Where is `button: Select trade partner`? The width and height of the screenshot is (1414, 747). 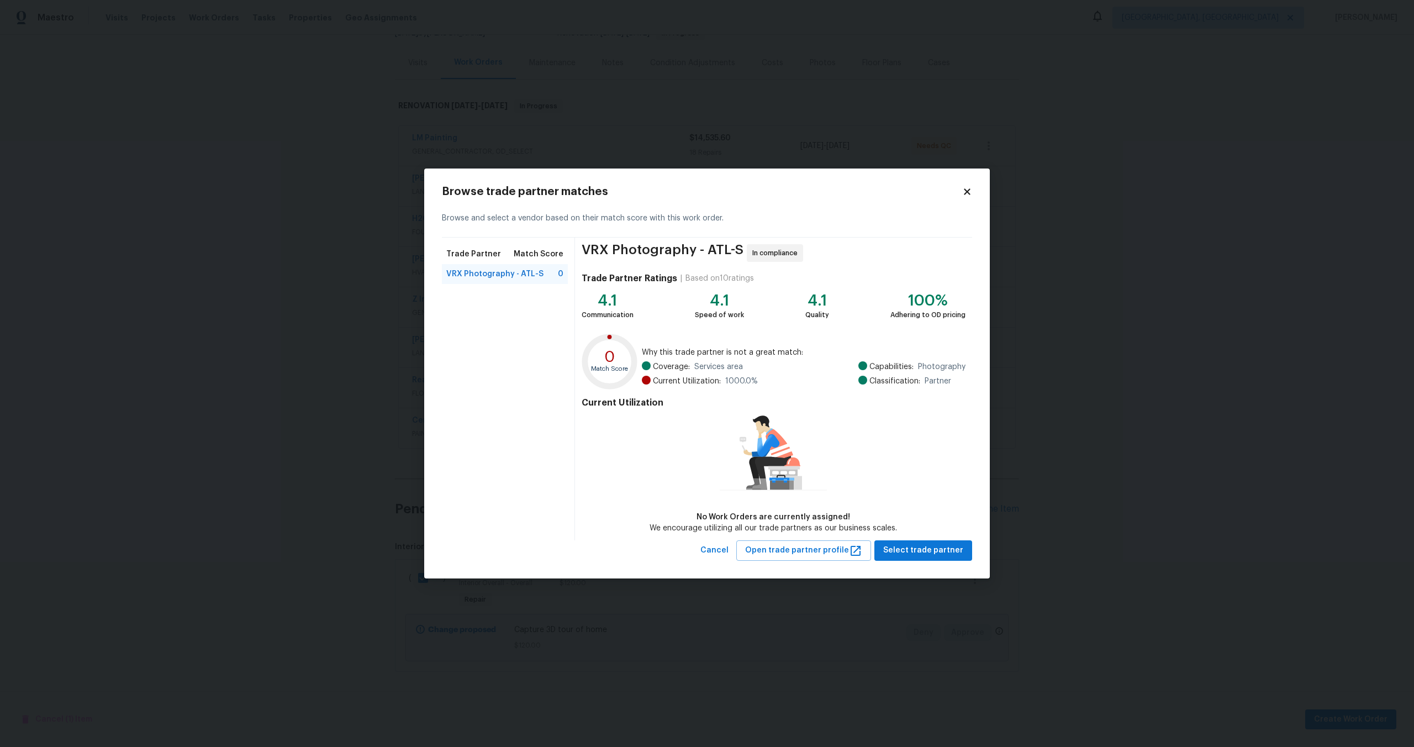
button: Select trade partner is located at coordinates (923, 550).